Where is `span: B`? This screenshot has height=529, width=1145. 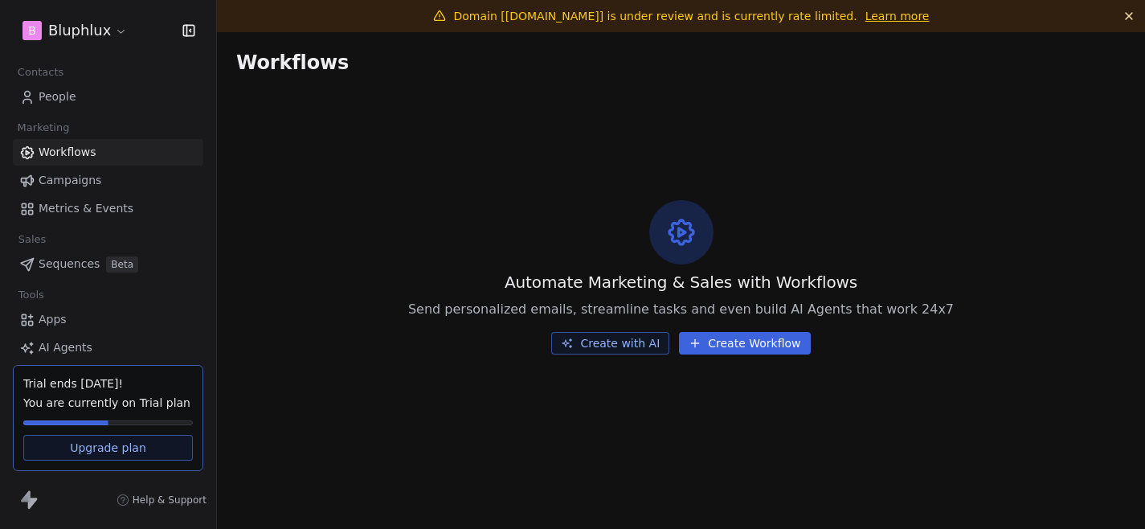
span: B is located at coordinates (32, 31).